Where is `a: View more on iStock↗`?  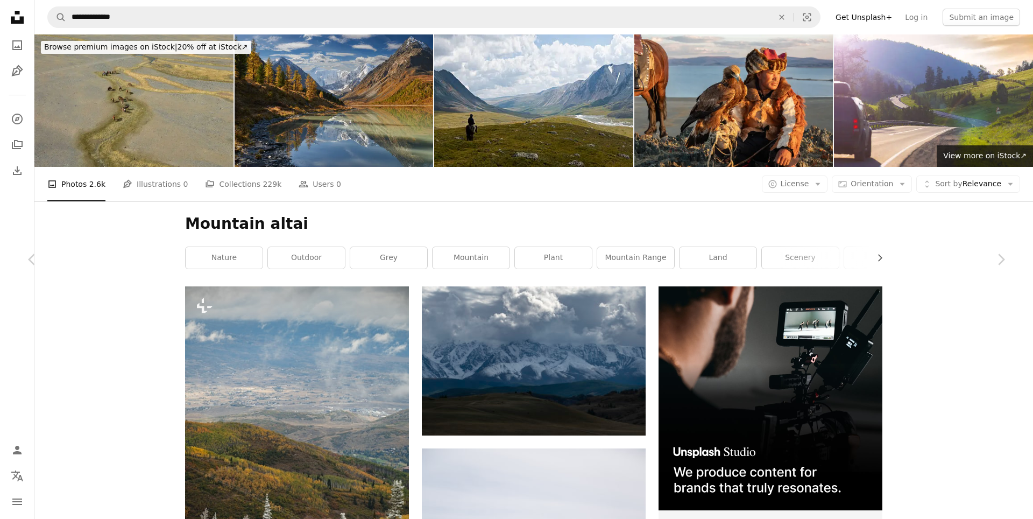 a: View more on iStock↗ is located at coordinates (985, 156).